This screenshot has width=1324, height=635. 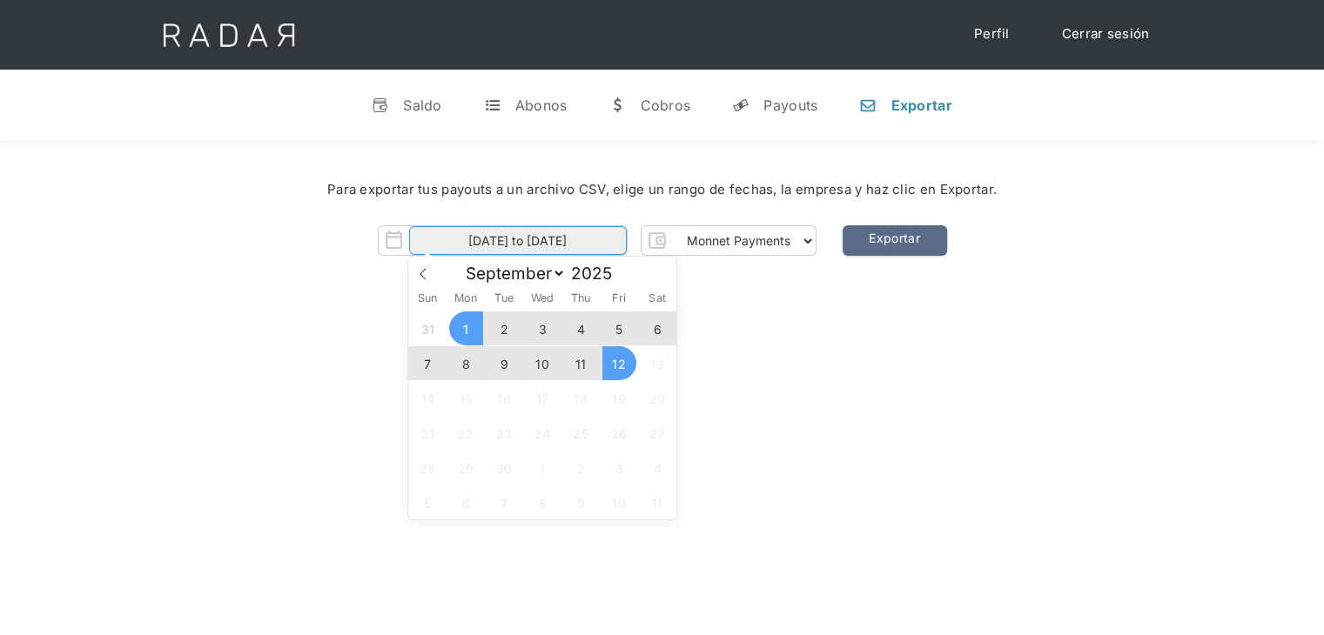 I want to click on span: October 1, 2025, so click(x=542, y=467).